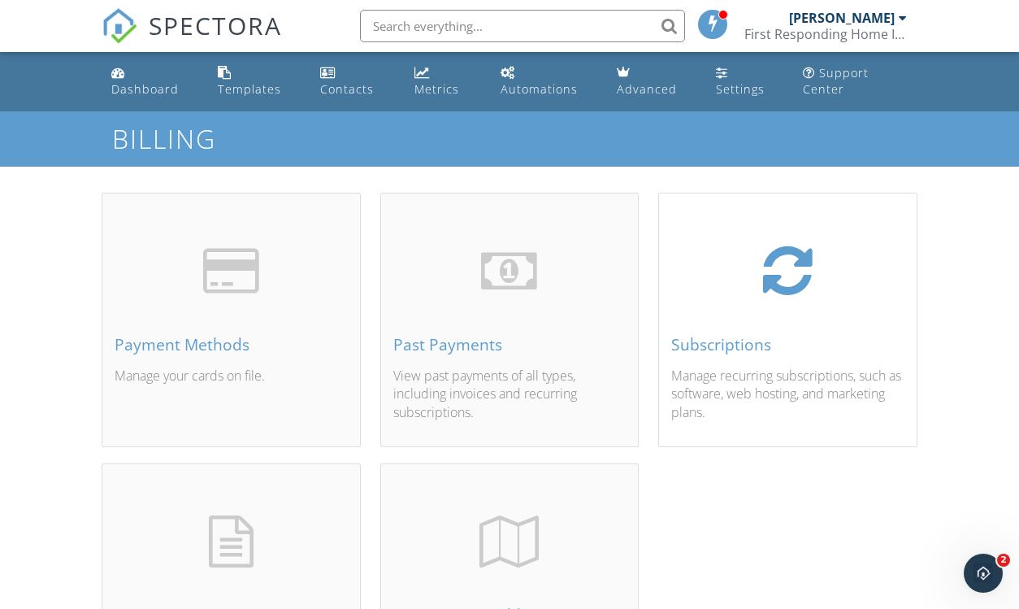 The height and width of the screenshot is (609, 1019). What do you see at coordinates (231, 393) in the screenshot?
I see `p: Manage your cards on file.` at bounding box center [231, 393].